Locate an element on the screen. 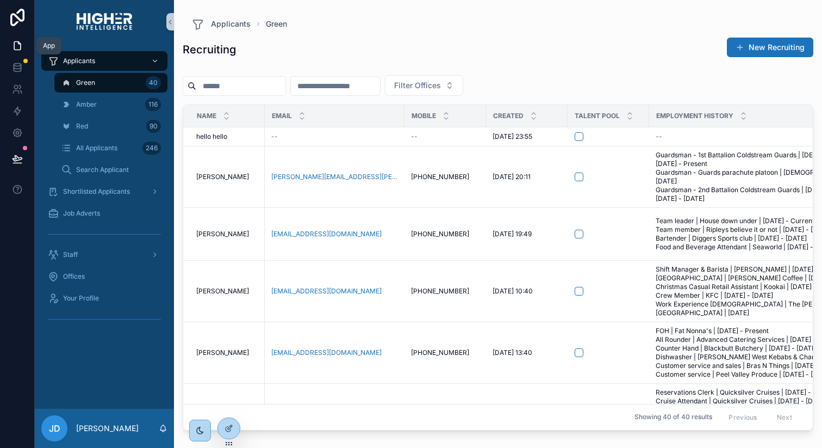 Image resolution: width=822 pixels, height=448 pixels. span: Search Applicant is located at coordinates (102, 170).